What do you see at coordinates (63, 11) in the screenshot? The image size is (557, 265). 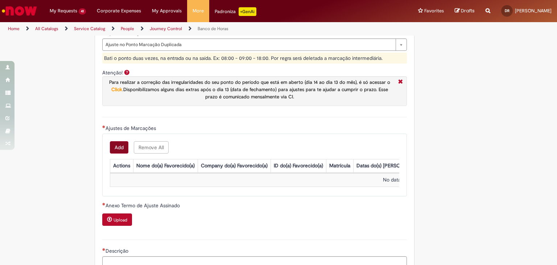 I see `span: My Requests` at bounding box center [63, 11].